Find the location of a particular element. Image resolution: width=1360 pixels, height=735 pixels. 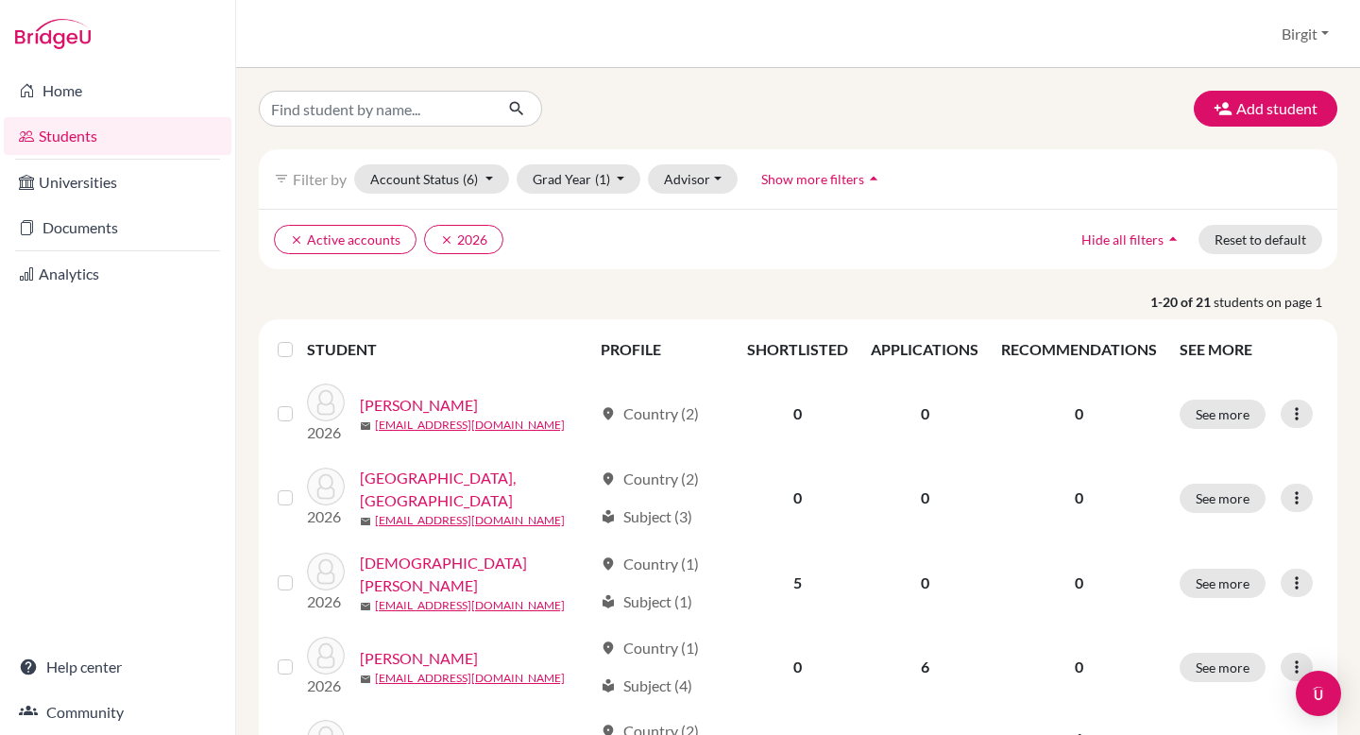

span: Filter by is located at coordinates (319, 179).